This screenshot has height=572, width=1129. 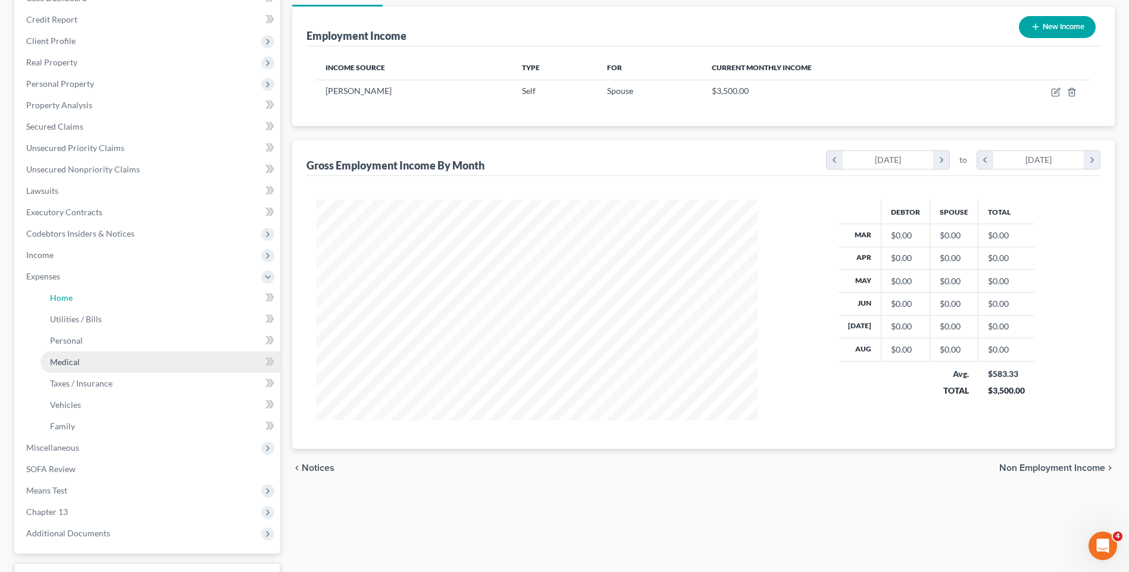 I want to click on span: Codebtors Insiders & Notices, so click(x=80, y=233).